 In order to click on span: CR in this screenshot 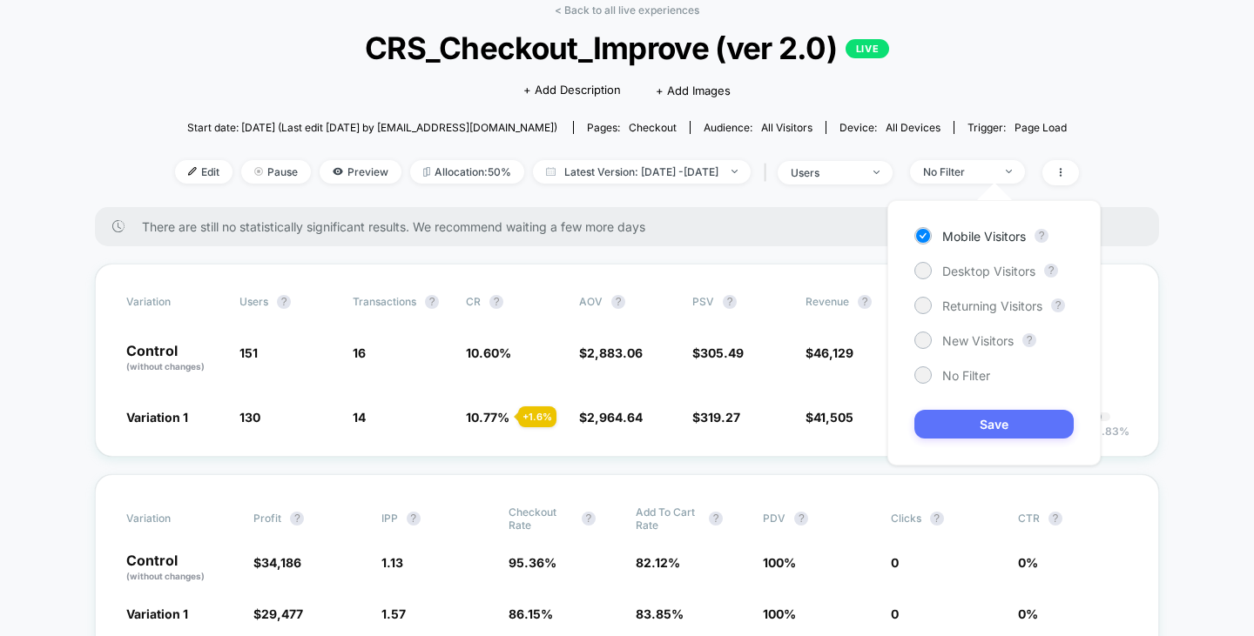, I will do `click(473, 301)`.